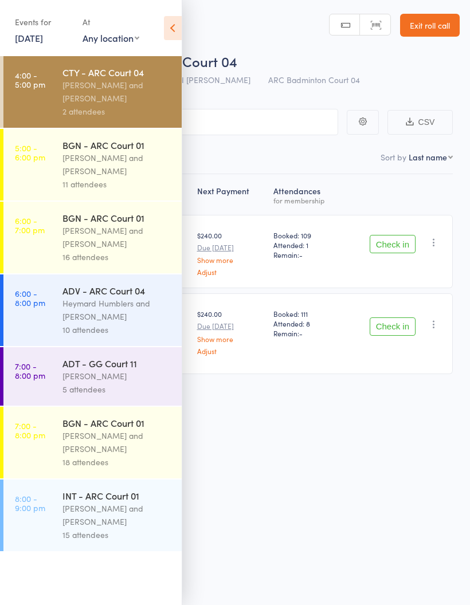 The width and height of the screenshot is (470, 605). What do you see at coordinates (306, 235) in the screenshot?
I see `span: Booked: 109` at bounding box center [306, 235].